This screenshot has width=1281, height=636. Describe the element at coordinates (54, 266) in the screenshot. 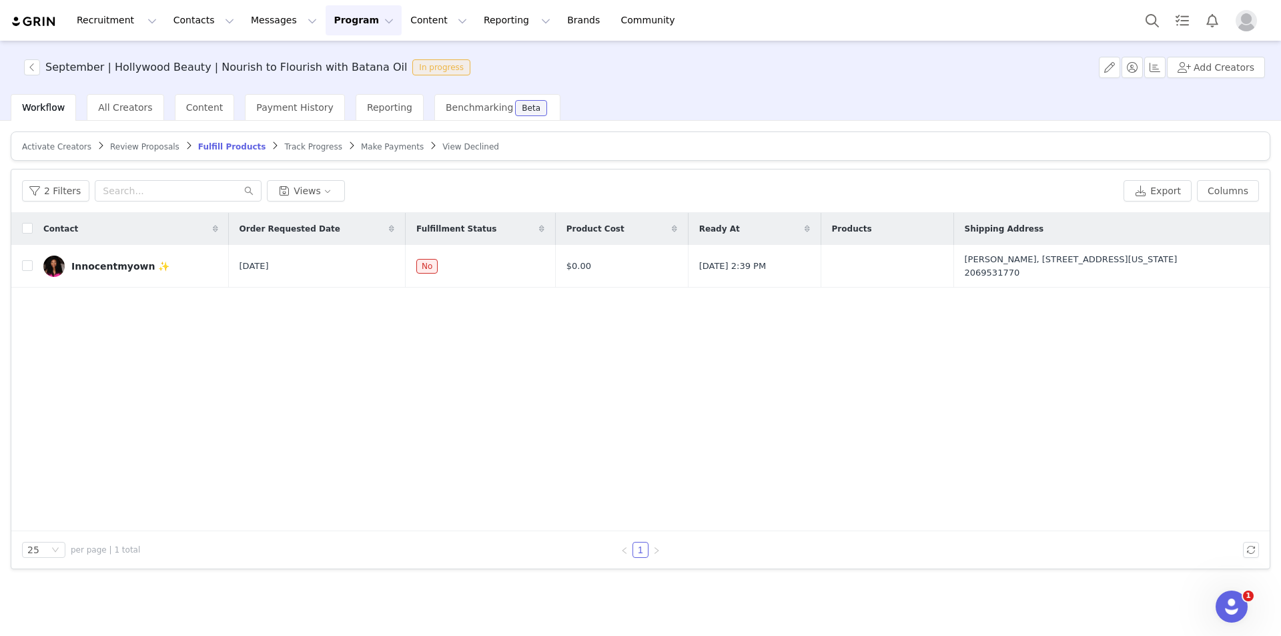

I see `img: 91302ff4-b3ab-4390-a8bd-28afbe3307dc.jpg` at that location.